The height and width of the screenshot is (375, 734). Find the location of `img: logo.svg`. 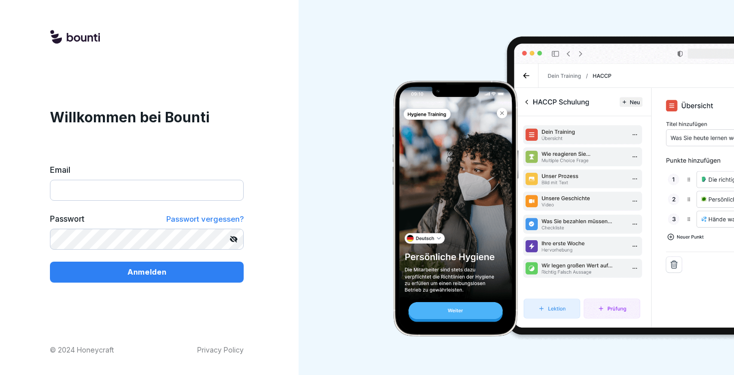

img: logo.svg is located at coordinates (75, 37).